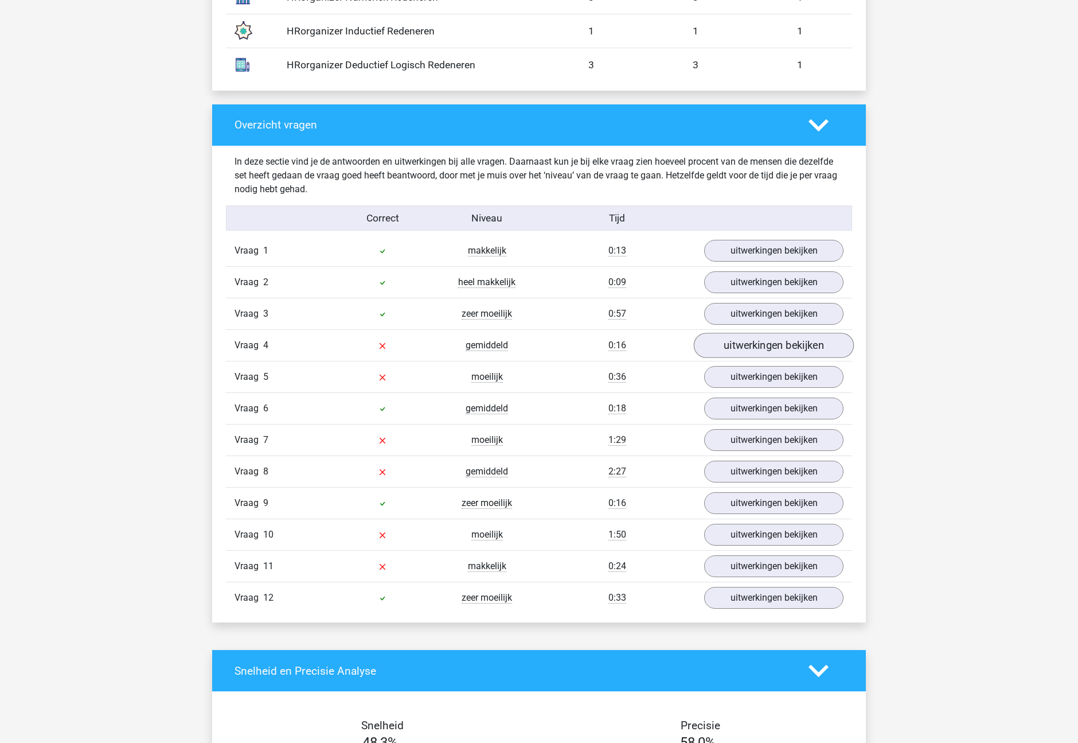 The image size is (1078, 743). I want to click on span: 1:29, so click(617, 440).